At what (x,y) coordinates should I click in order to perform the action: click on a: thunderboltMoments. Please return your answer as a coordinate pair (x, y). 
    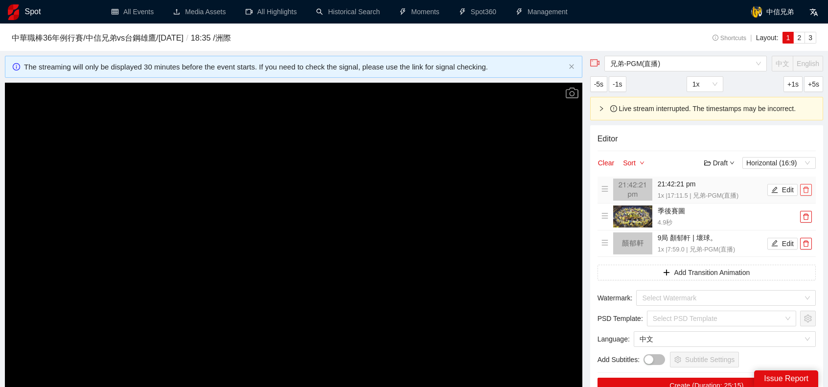
    Looking at the image, I should click on (419, 12).